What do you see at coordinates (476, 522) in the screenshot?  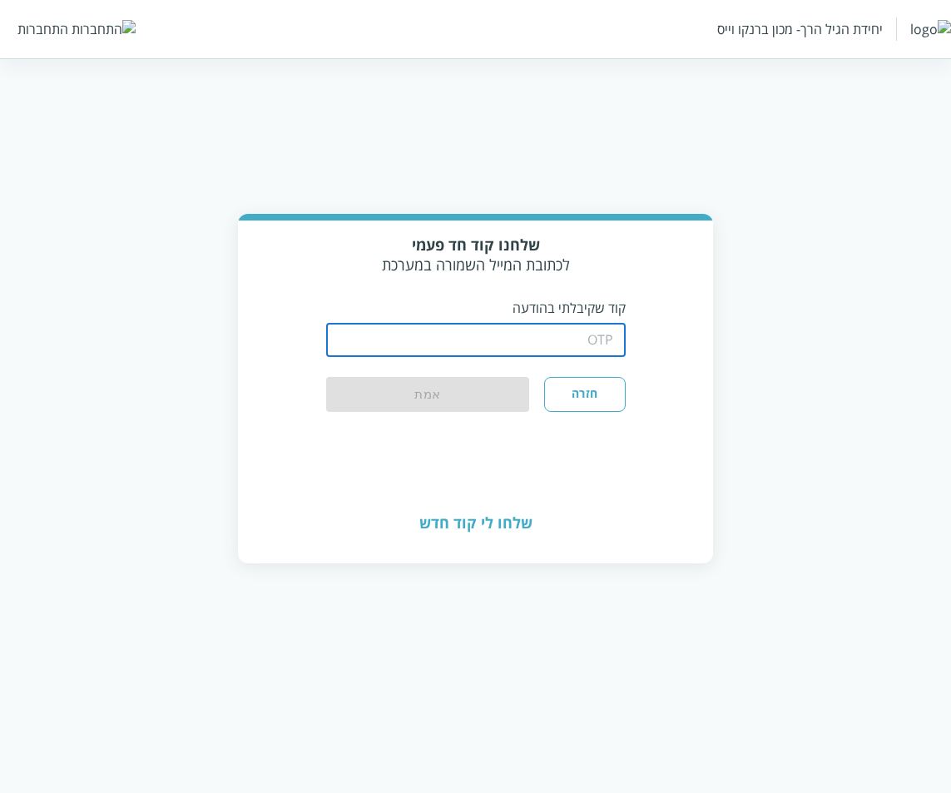 I see `div: שלחו לי קוד חדש` at bounding box center [476, 522].